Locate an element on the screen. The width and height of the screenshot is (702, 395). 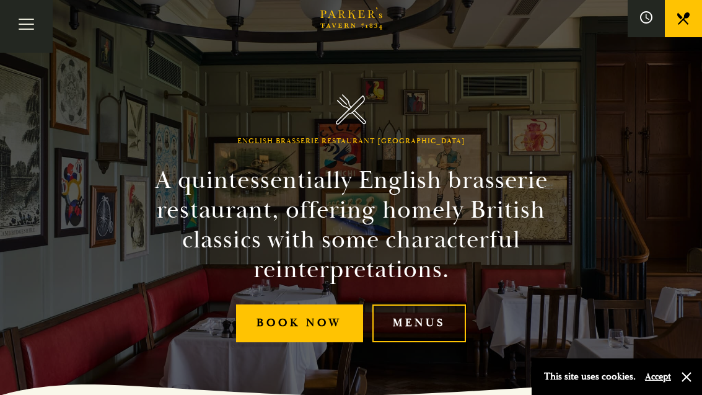
p: This site uses cookies. is located at coordinates (590, 376).